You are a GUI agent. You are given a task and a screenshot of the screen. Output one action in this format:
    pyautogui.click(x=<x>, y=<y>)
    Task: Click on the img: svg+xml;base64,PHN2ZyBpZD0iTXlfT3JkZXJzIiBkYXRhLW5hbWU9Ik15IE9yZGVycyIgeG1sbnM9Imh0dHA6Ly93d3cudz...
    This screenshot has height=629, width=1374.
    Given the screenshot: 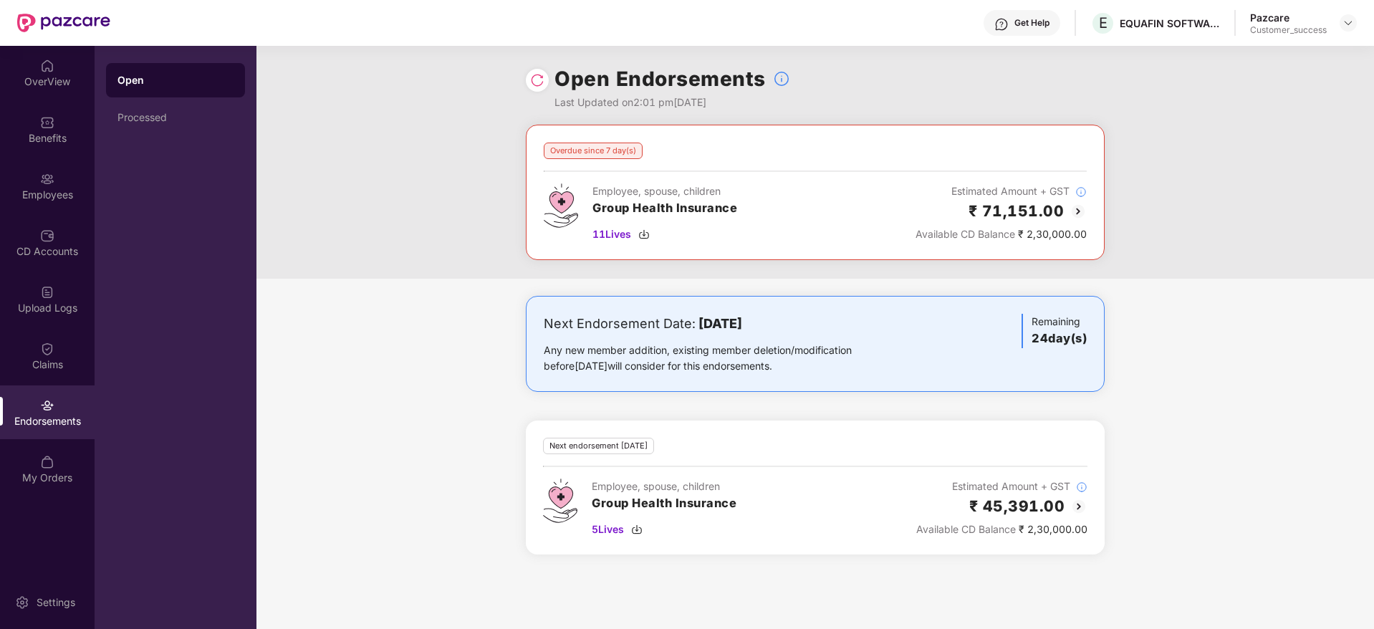 What is the action you would take?
    pyautogui.click(x=47, y=462)
    